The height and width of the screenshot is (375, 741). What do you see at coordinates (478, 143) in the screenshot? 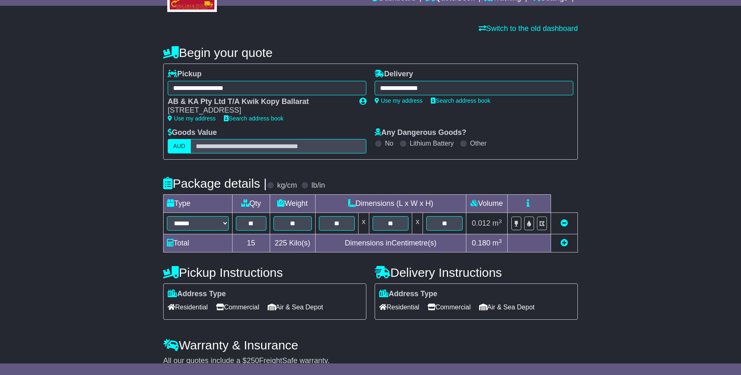
I see `label: Other` at bounding box center [478, 143].